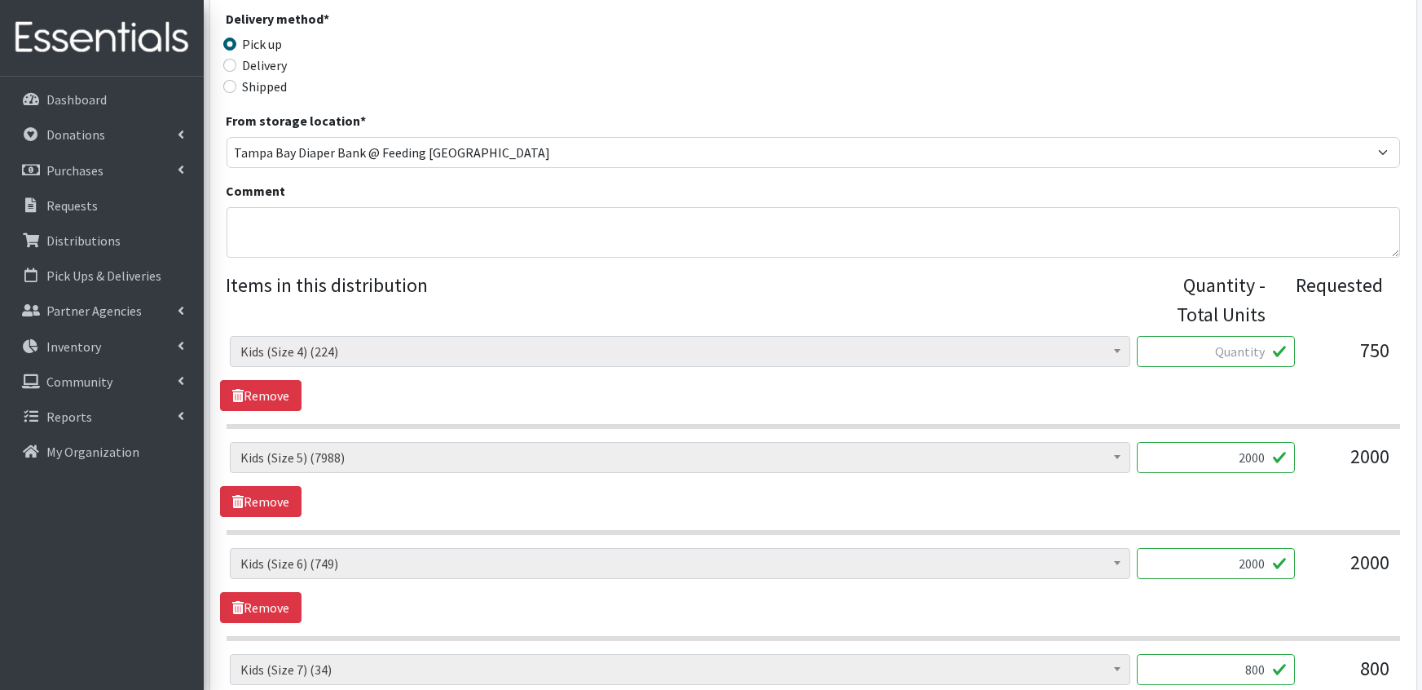 The image size is (1422, 690). What do you see at coordinates (696, 297) in the screenshot?
I see `legend: Items in this distribution` at bounding box center [696, 297].